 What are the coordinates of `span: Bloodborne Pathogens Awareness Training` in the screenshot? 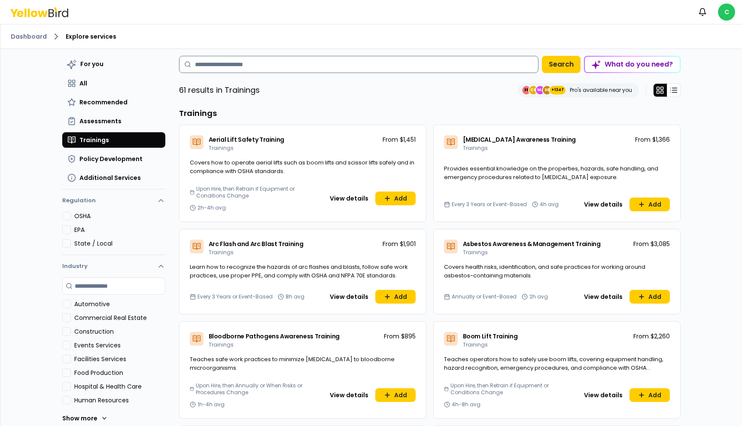 It's located at (274, 336).